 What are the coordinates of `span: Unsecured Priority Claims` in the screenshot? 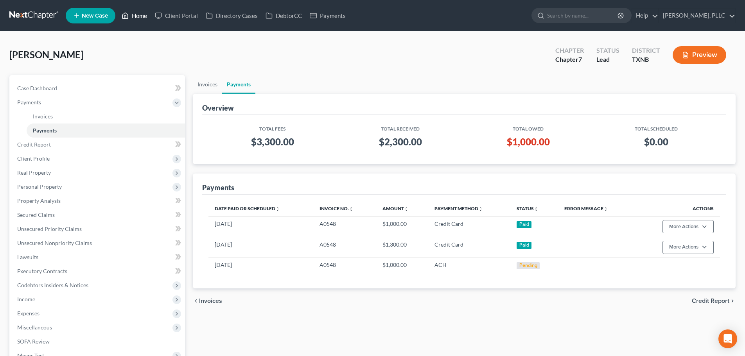 It's located at (49, 229).